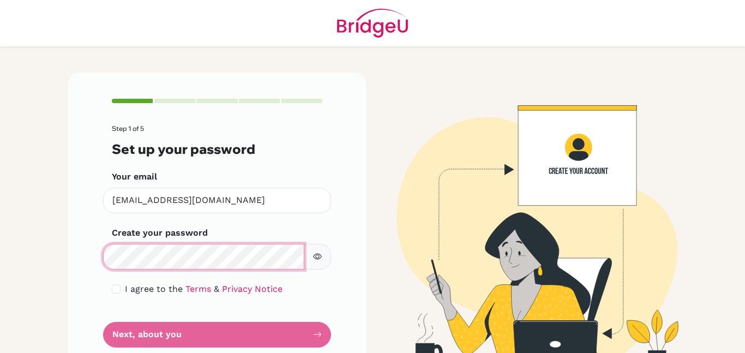  Describe the element at coordinates (217, 149) in the screenshot. I see `h3: Set up your password` at that location.